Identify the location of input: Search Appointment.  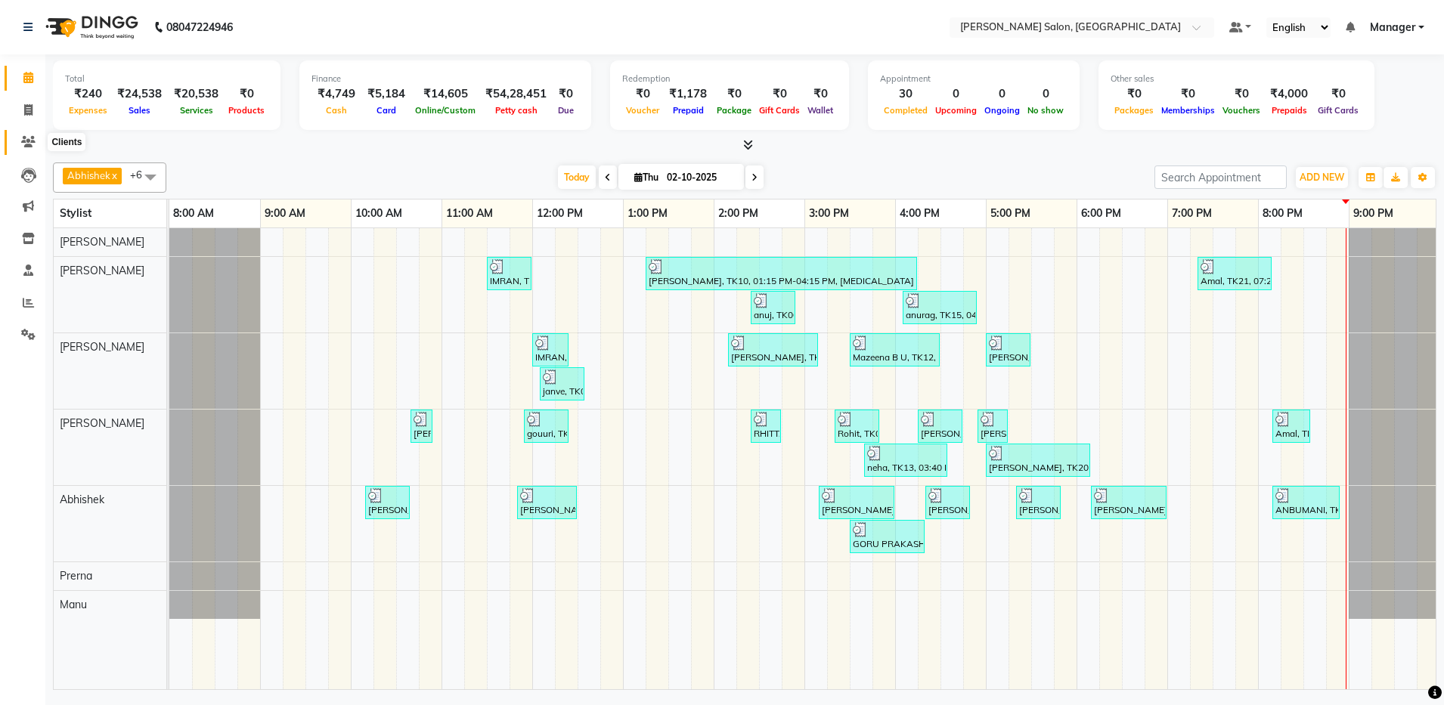
(1220, 177).